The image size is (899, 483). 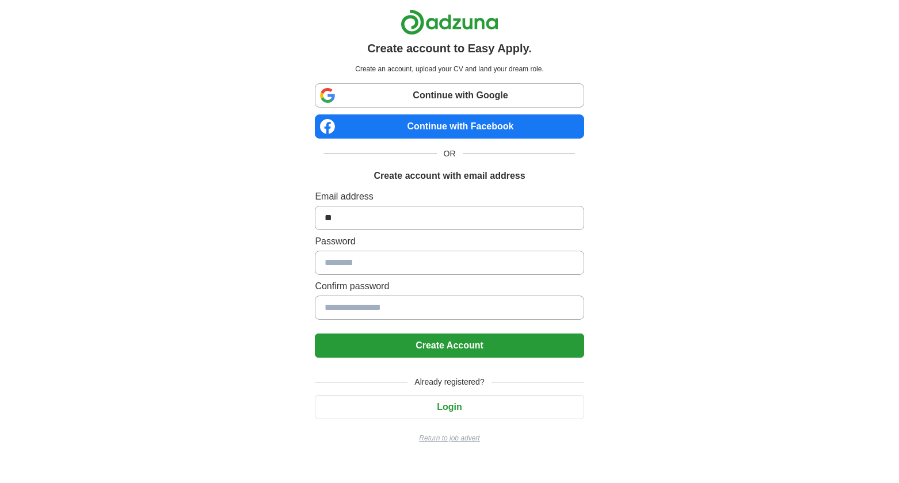 I want to click on img: Adzuna logo, so click(x=449, y=22).